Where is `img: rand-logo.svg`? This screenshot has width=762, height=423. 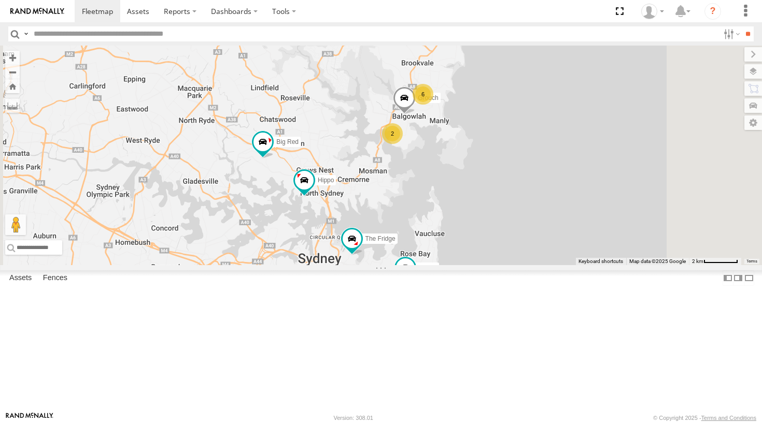 img: rand-logo.svg is located at coordinates (37, 11).